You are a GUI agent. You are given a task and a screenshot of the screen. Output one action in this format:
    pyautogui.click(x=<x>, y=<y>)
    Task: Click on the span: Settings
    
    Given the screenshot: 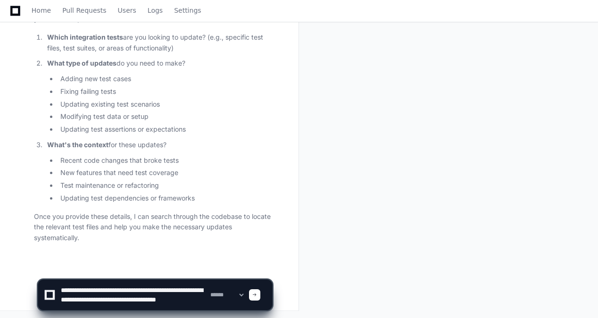 What is the action you would take?
    pyautogui.click(x=187, y=10)
    